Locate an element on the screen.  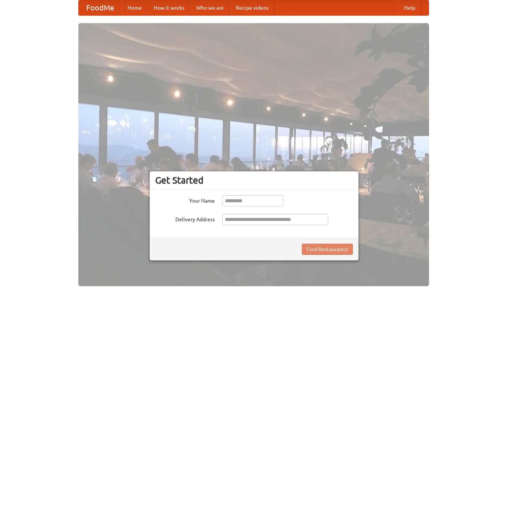
a: Help is located at coordinates (410, 8).